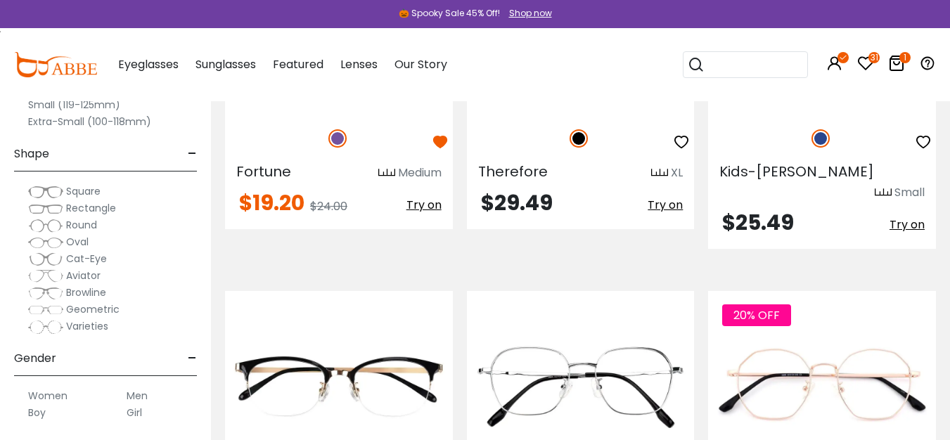 The image size is (950, 440). I want to click on span: Varieties, so click(87, 326).